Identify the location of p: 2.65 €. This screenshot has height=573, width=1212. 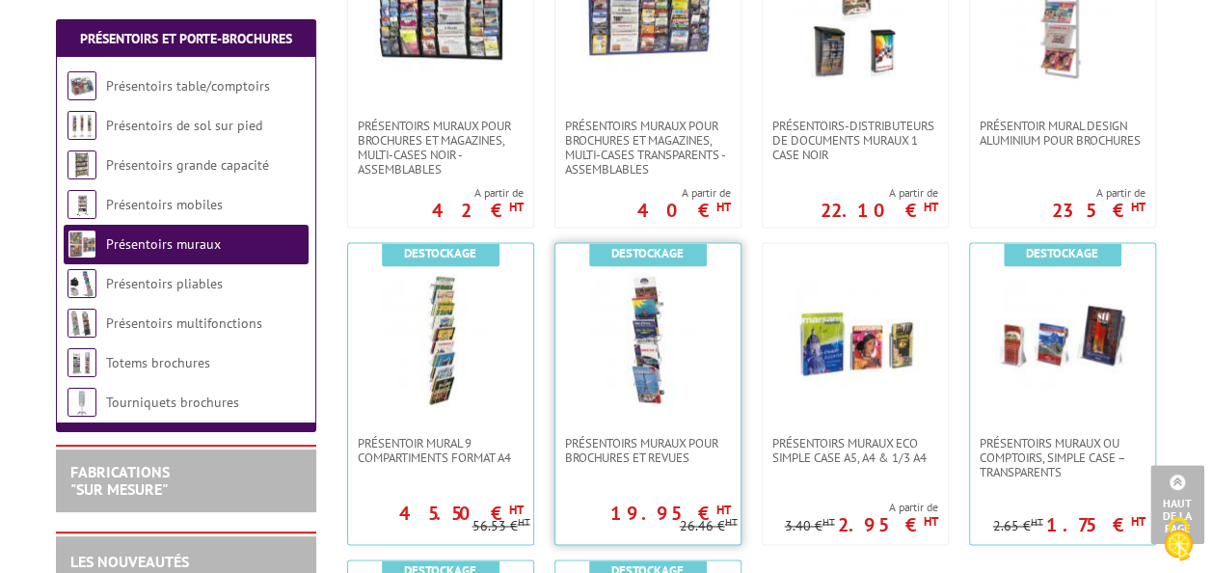
(1018, 526).